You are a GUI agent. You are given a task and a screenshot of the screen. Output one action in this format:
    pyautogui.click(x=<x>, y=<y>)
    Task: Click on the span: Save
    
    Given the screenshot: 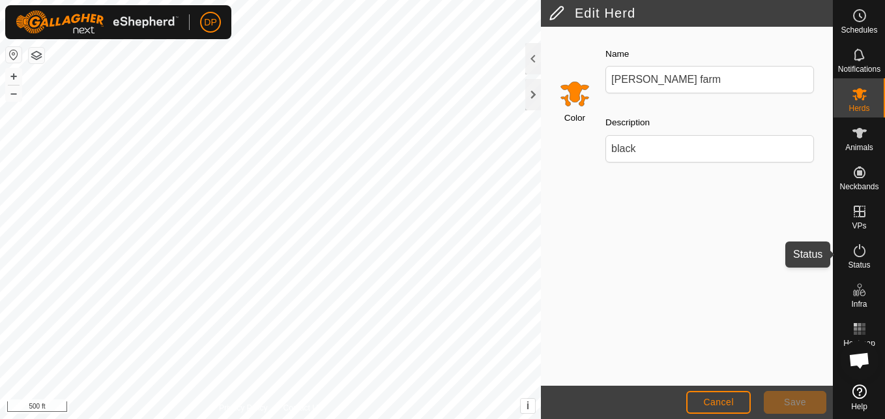 What is the action you would take?
    pyautogui.click(x=796, y=402)
    